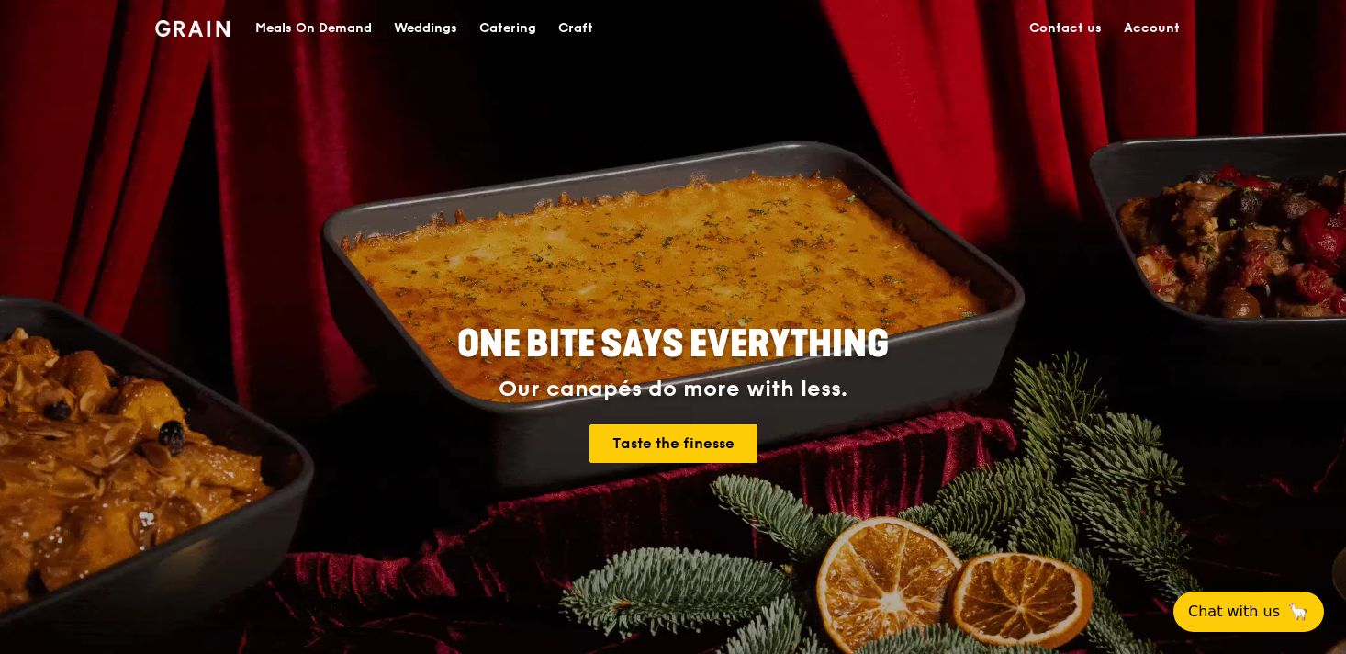  What do you see at coordinates (425, 28) in the screenshot?
I see `div: Weddings` at bounding box center [425, 28].